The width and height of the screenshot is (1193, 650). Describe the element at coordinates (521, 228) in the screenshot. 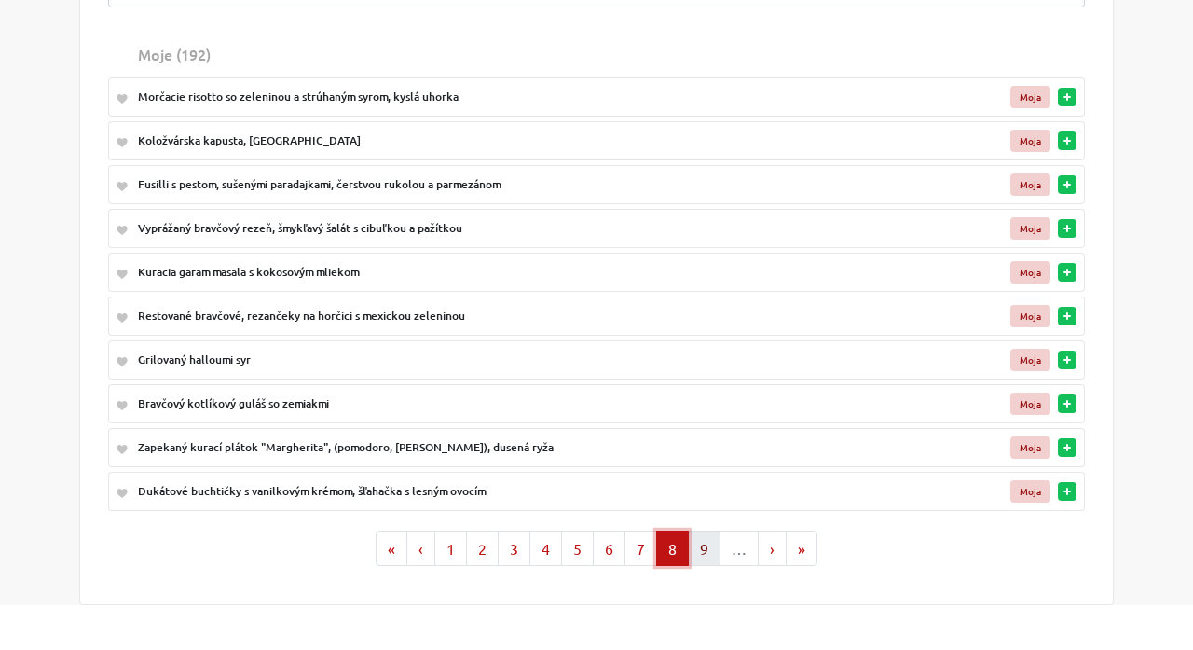

I see `div: Vyprážaný bravčový rezeň, šmykľavý šalát s cibuľkou a pažítkou` at that location.